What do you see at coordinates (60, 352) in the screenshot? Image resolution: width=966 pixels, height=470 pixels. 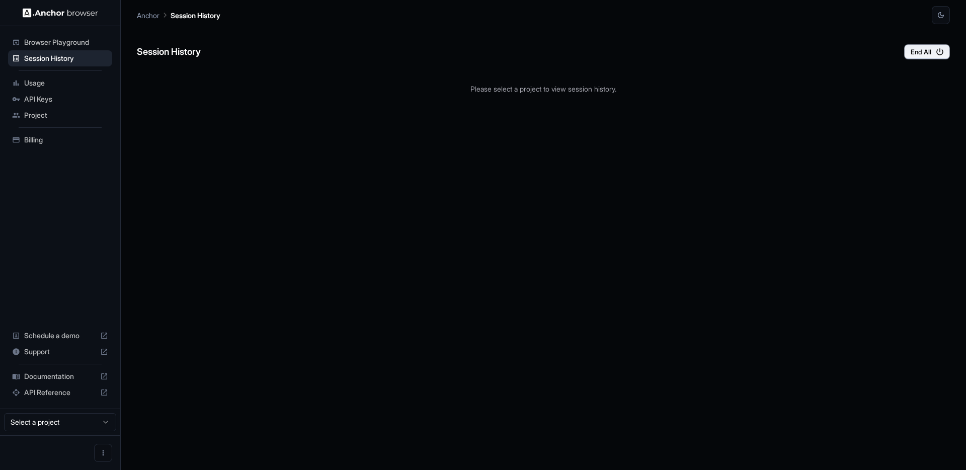 I see `span: Support` at bounding box center [60, 352].